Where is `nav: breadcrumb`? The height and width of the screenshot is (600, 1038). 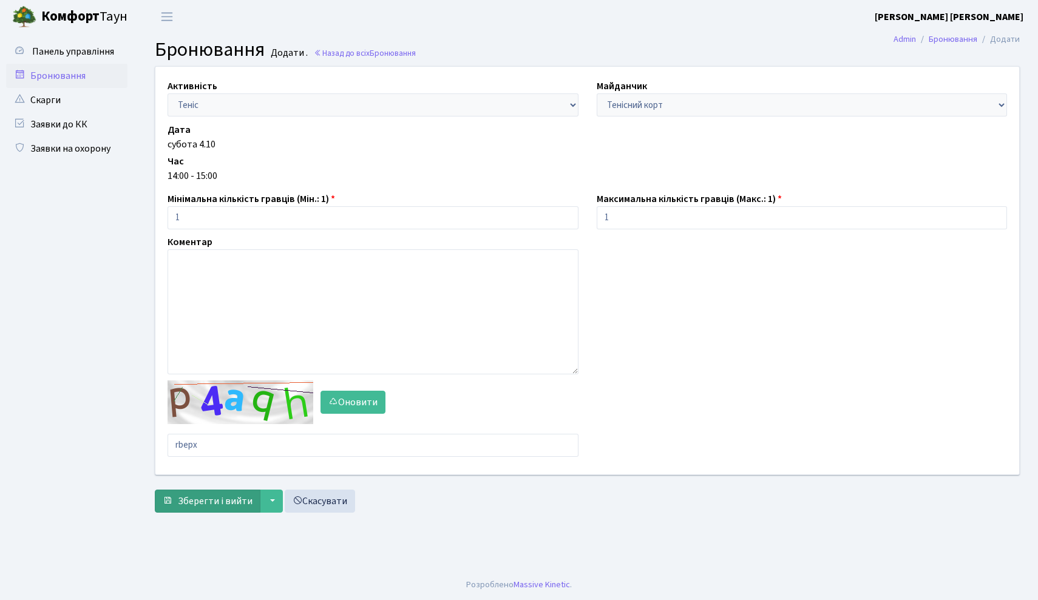
nav: breadcrumb is located at coordinates (957, 39).